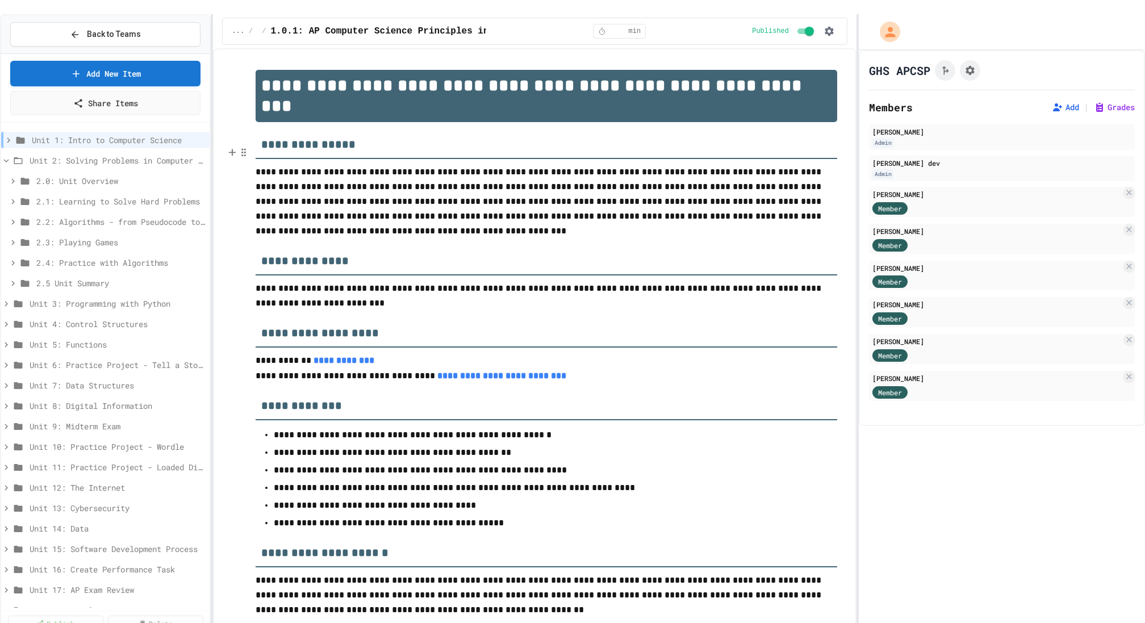  What do you see at coordinates (635, 31) in the screenshot?
I see `span: min` at bounding box center [635, 31].